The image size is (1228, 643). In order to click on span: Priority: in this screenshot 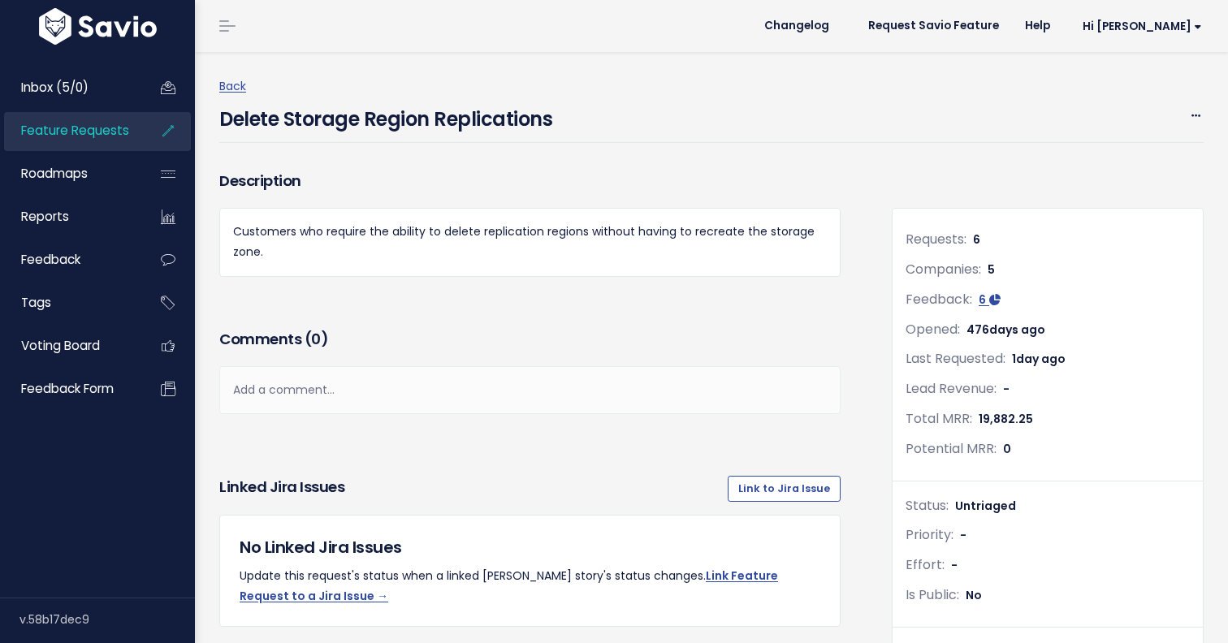, I will do `click(929, 534)`.